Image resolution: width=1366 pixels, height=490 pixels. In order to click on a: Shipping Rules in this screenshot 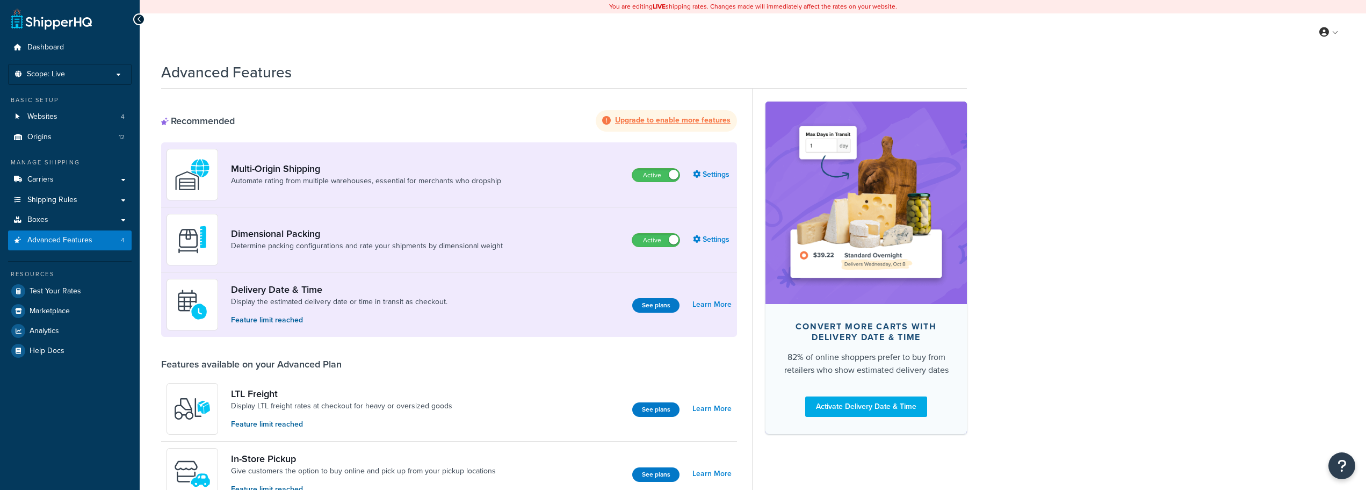, I will do `click(70, 200)`.